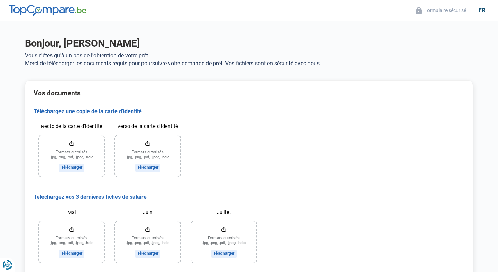 This screenshot has width=498, height=272. Describe the element at coordinates (441, 10) in the screenshot. I see `button: Formulaire sécurisé` at that location.